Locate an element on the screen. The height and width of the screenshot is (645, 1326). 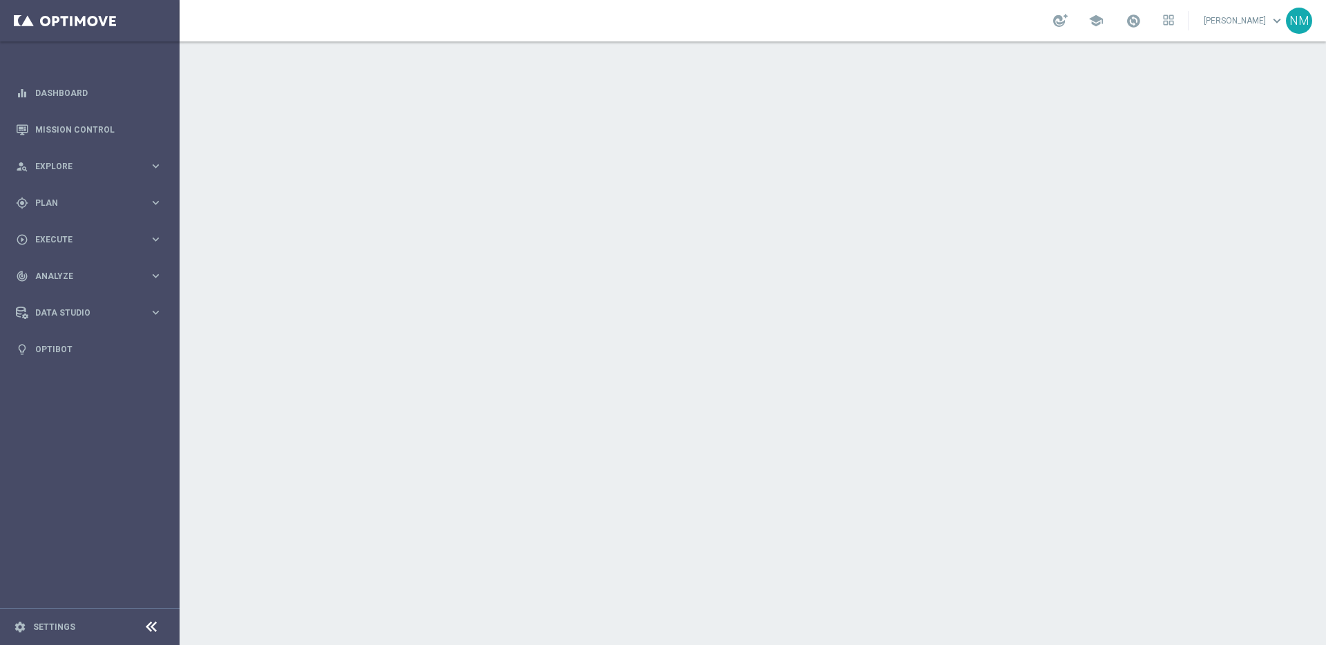
div: Data Studio keyboard_arrow_right is located at coordinates (89, 313).